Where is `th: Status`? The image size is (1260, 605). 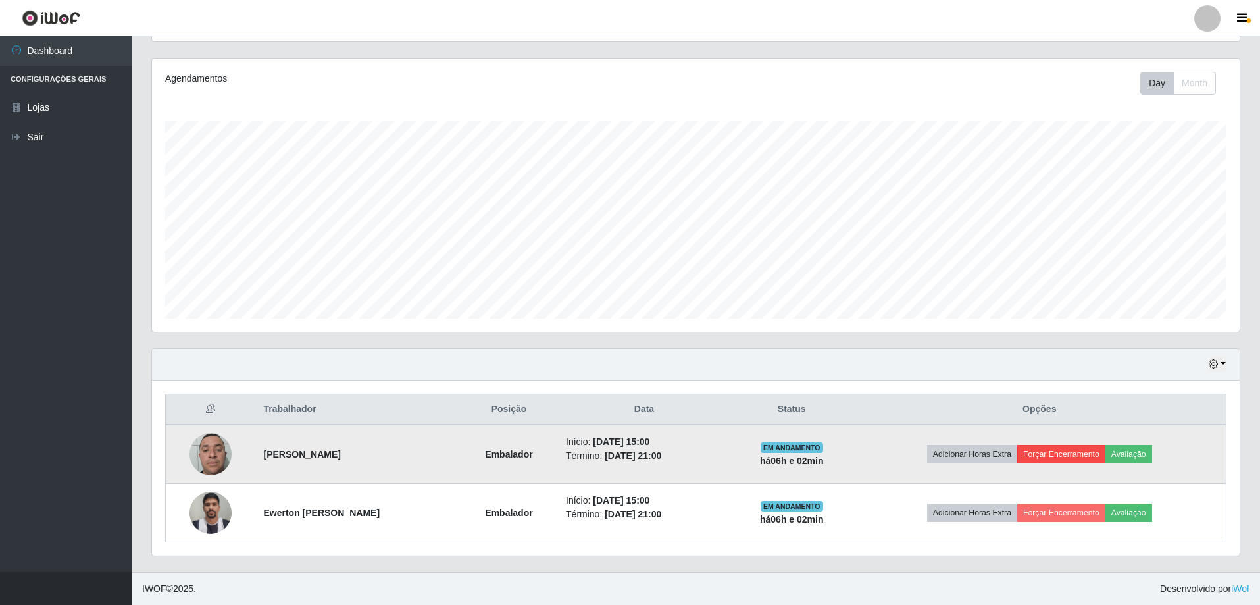
th: Status is located at coordinates (791, 409).